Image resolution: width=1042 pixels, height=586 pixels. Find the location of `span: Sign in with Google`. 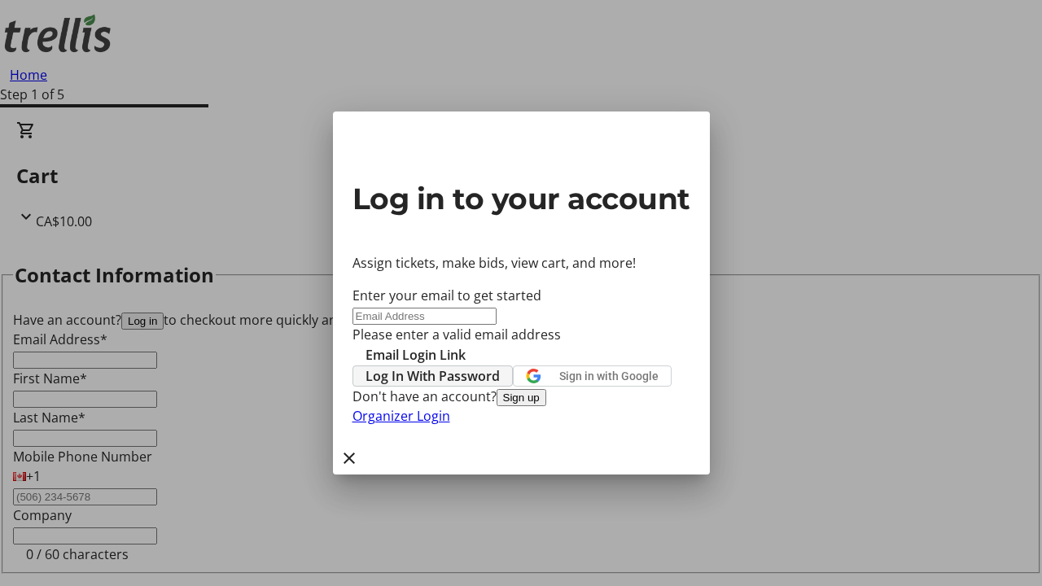

span: Sign in with Google is located at coordinates (609, 376).